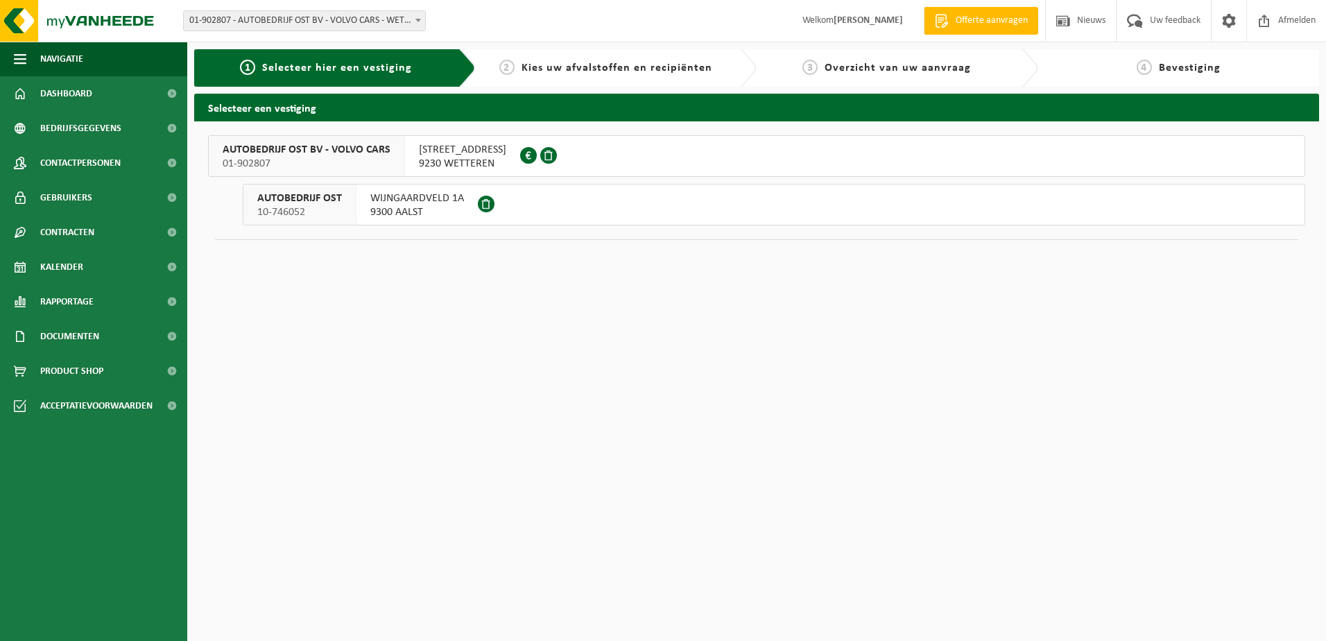 This screenshot has width=1326, height=641. What do you see at coordinates (417, 212) in the screenshot?
I see `span: 9300 AALST` at bounding box center [417, 212].